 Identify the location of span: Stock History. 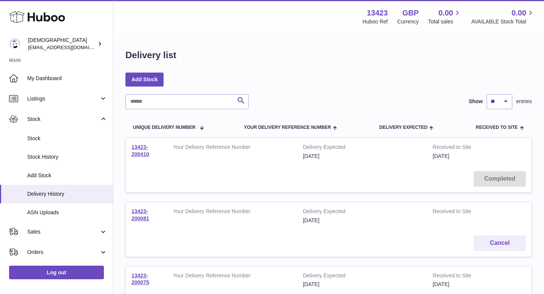
(67, 157).